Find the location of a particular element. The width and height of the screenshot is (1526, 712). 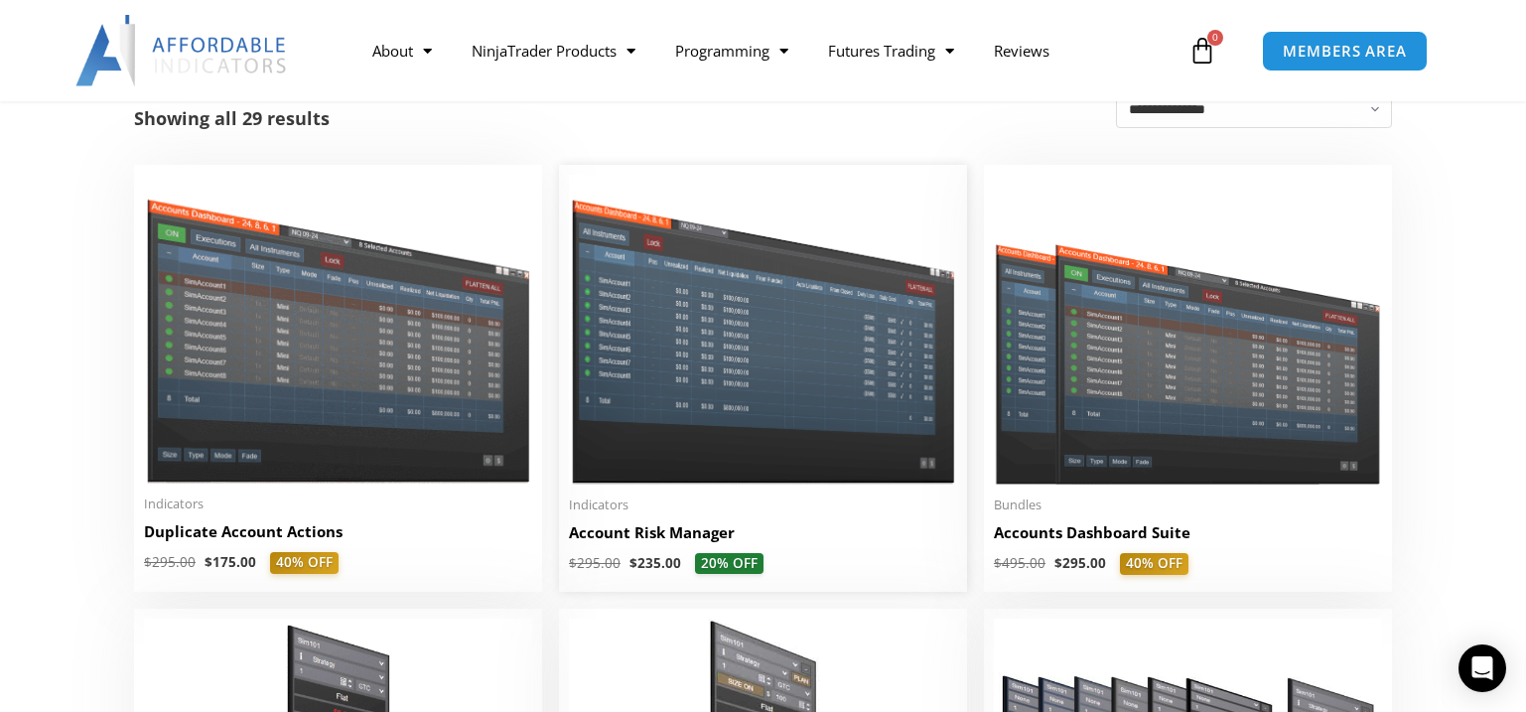

a: Futures Trading is located at coordinates (891, 51).